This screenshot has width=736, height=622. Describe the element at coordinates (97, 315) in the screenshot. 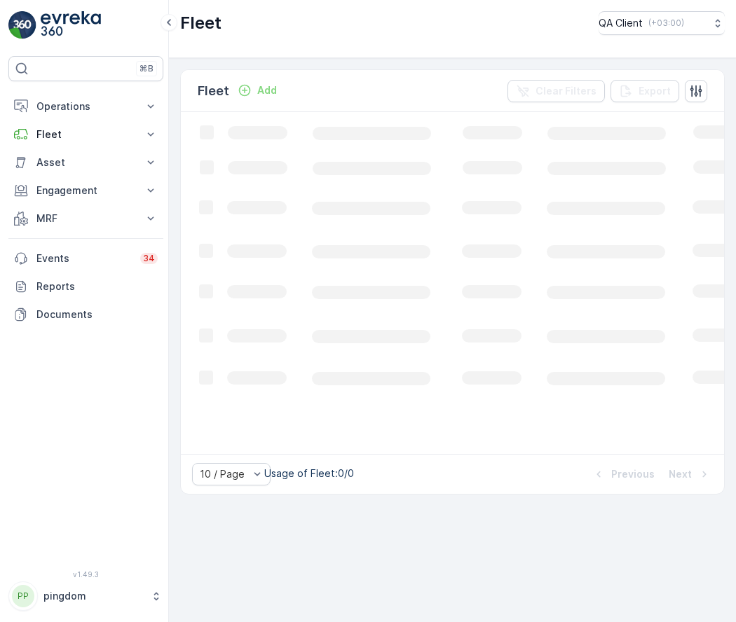

I see `p: Documents` at that location.